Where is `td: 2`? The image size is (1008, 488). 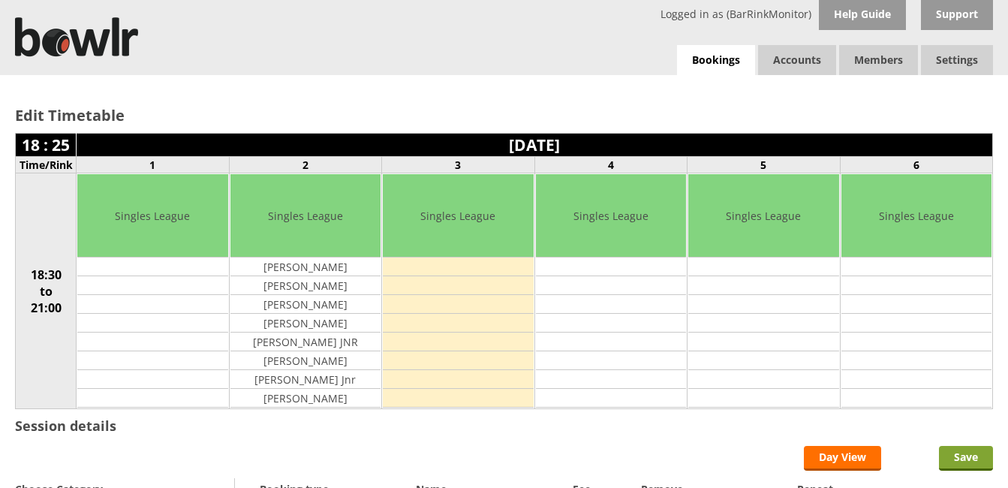
td: 2 is located at coordinates (305, 165).